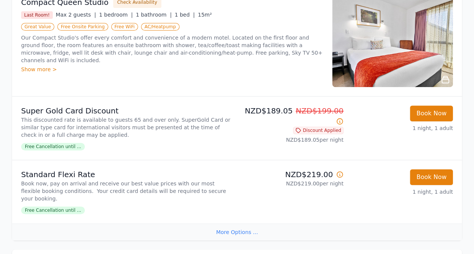 The image size is (474, 254). What do you see at coordinates (76, 15) in the screenshot?
I see `span: Max 2 guests |` at bounding box center [76, 15].